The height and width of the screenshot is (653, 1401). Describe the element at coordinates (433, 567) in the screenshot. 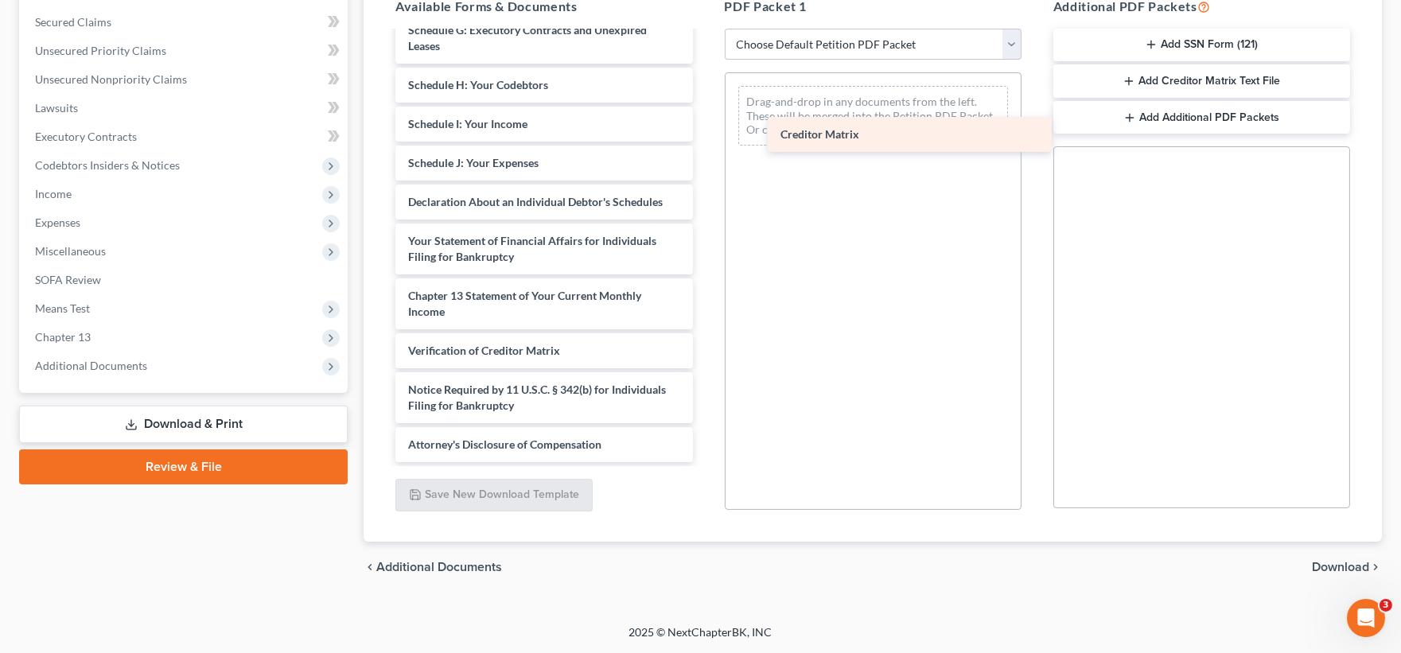

I see `a: chevron_left Additional Documents` at that location.